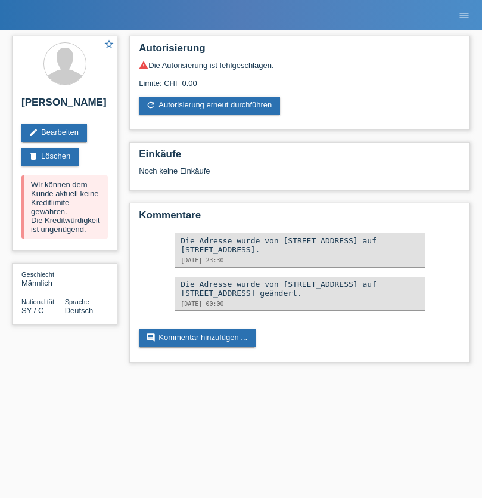 The width and height of the screenshot is (482, 498). Describe the element at coordinates (464, 15) in the screenshot. I see `a: menu` at that location.